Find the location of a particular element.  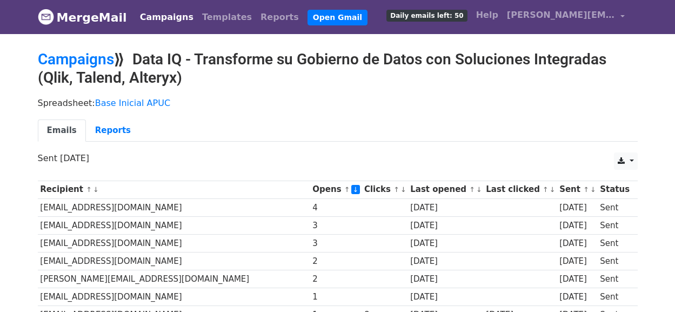

h2: ⟫ Data IQ - Transforme su Gobierno de Datos con Soluciones Integradas (Qlik, Talend, Alteryx) is located at coordinates (338, 68).